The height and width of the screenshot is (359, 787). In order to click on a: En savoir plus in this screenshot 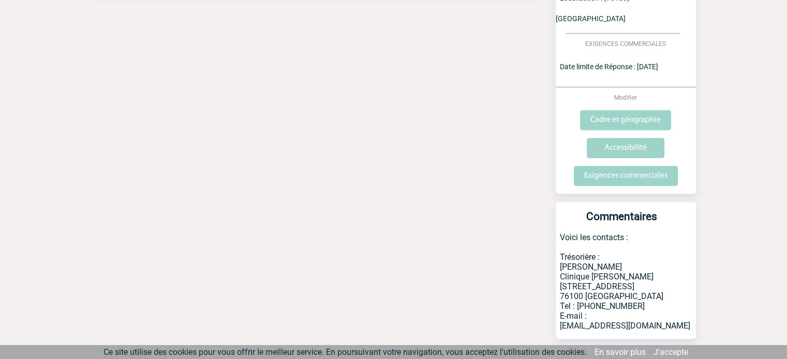, I will do `click(620, 352)`.